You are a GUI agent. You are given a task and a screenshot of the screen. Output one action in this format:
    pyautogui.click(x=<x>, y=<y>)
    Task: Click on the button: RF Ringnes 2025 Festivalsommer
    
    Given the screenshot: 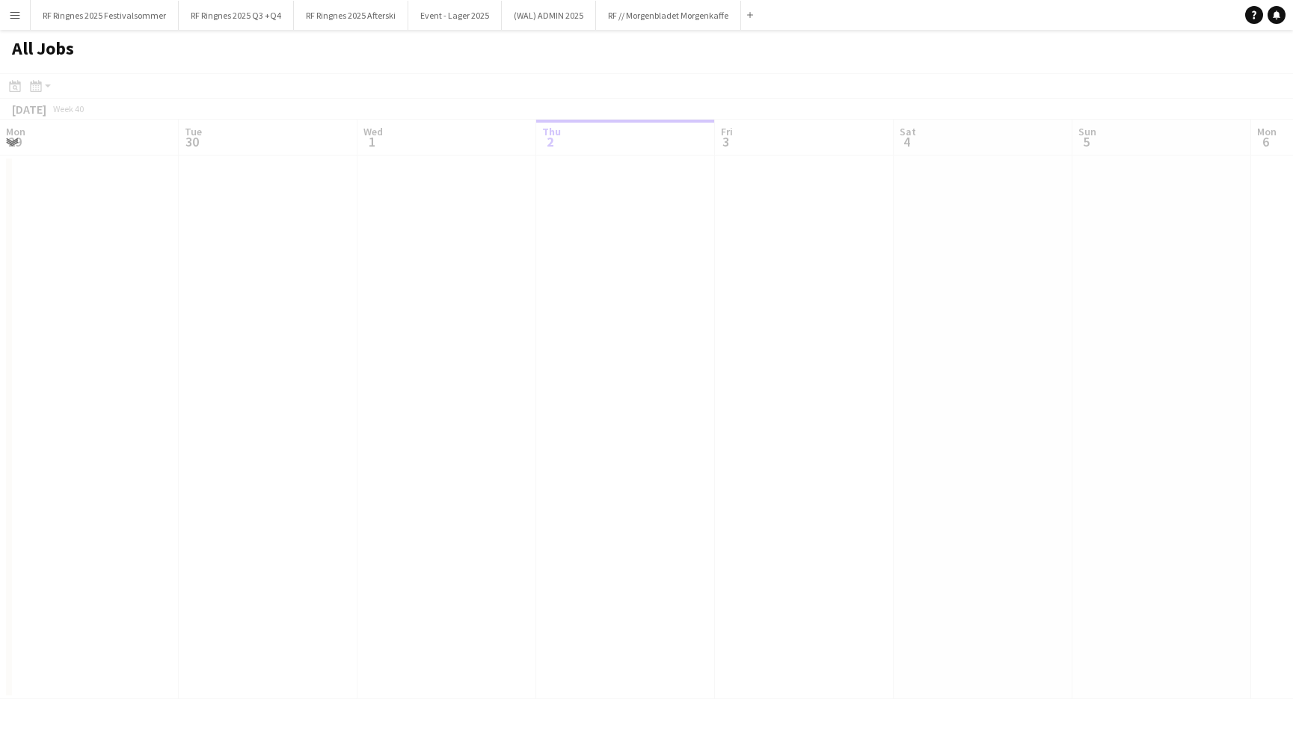 What is the action you would take?
    pyautogui.click(x=105, y=15)
    